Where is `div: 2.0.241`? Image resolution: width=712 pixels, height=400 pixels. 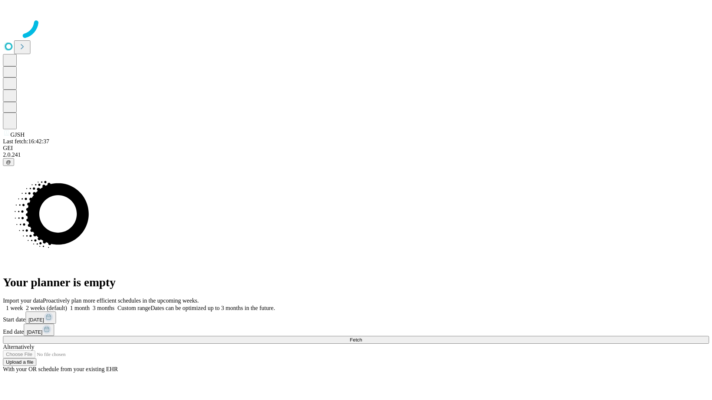
div: 2.0.241 is located at coordinates (356, 155).